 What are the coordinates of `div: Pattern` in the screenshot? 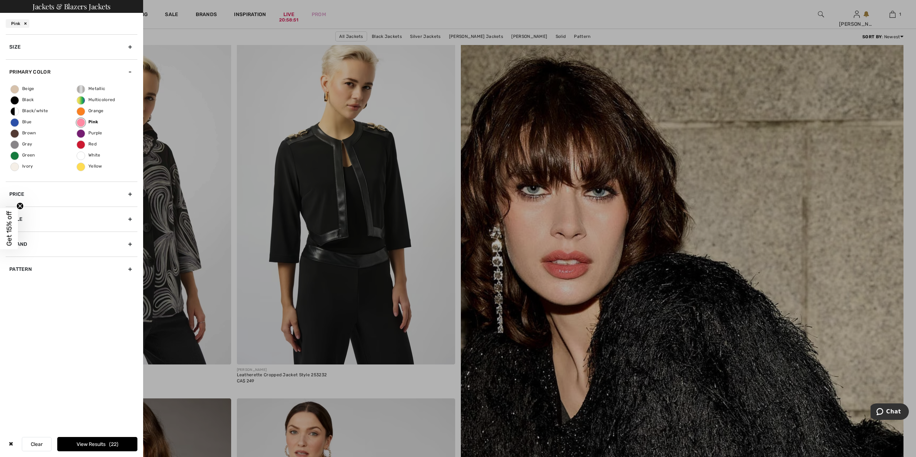 It's located at (72, 269).